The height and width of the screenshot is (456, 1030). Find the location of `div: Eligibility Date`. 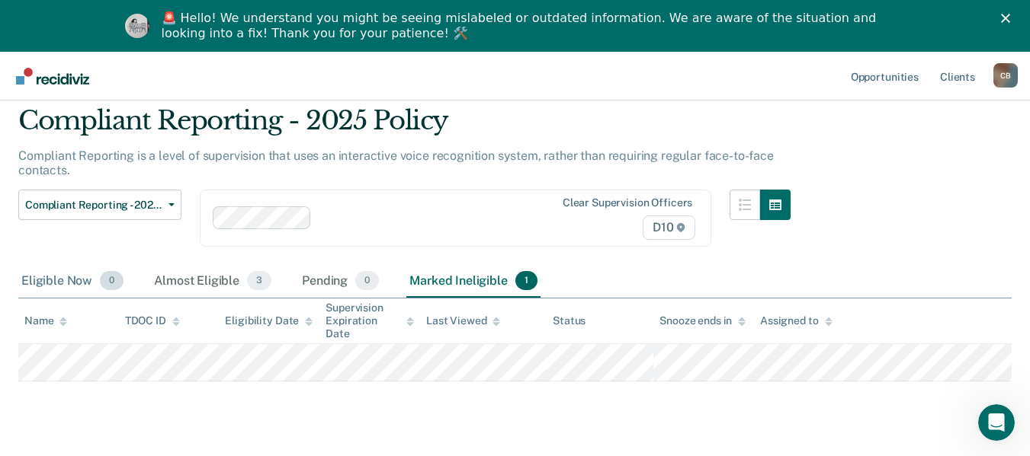

div: Eligibility Date is located at coordinates (268, 321).